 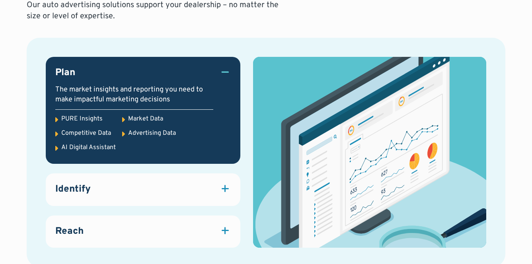 What do you see at coordinates (65, 73) in the screenshot?
I see `h3: Plan` at bounding box center [65, 73].